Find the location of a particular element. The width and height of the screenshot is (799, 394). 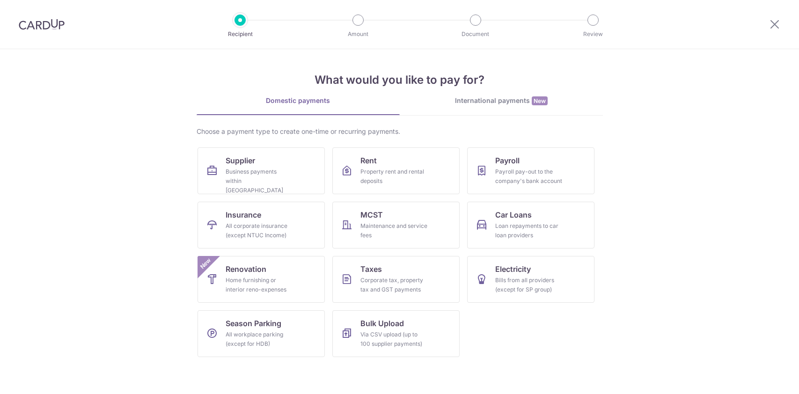

a: Season ParkingAll workplace parking (except for HDB) is located at coordinates (261, 334).